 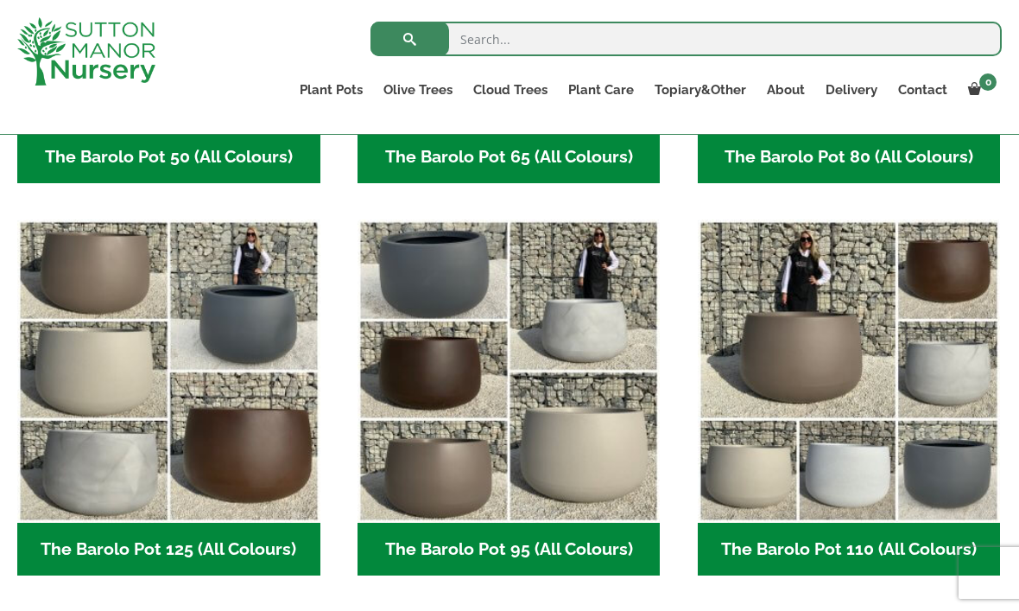 What do you see at coordinates (923, 90) in the screenshot?
I see `a: Contact` at bounding box center [923, 90].